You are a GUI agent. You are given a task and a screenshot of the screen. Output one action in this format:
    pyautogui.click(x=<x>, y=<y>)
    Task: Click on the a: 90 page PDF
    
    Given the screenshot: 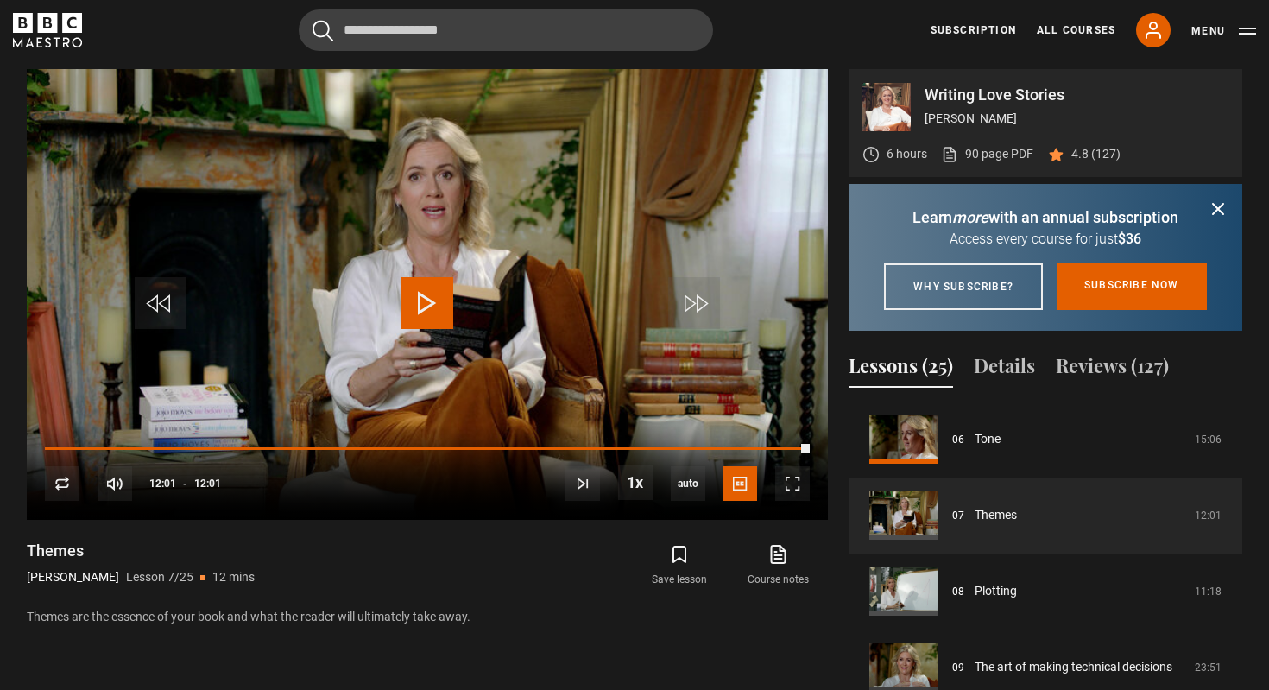 What is the action you would take?
    pyautogui.click(x=987, y=154)
    